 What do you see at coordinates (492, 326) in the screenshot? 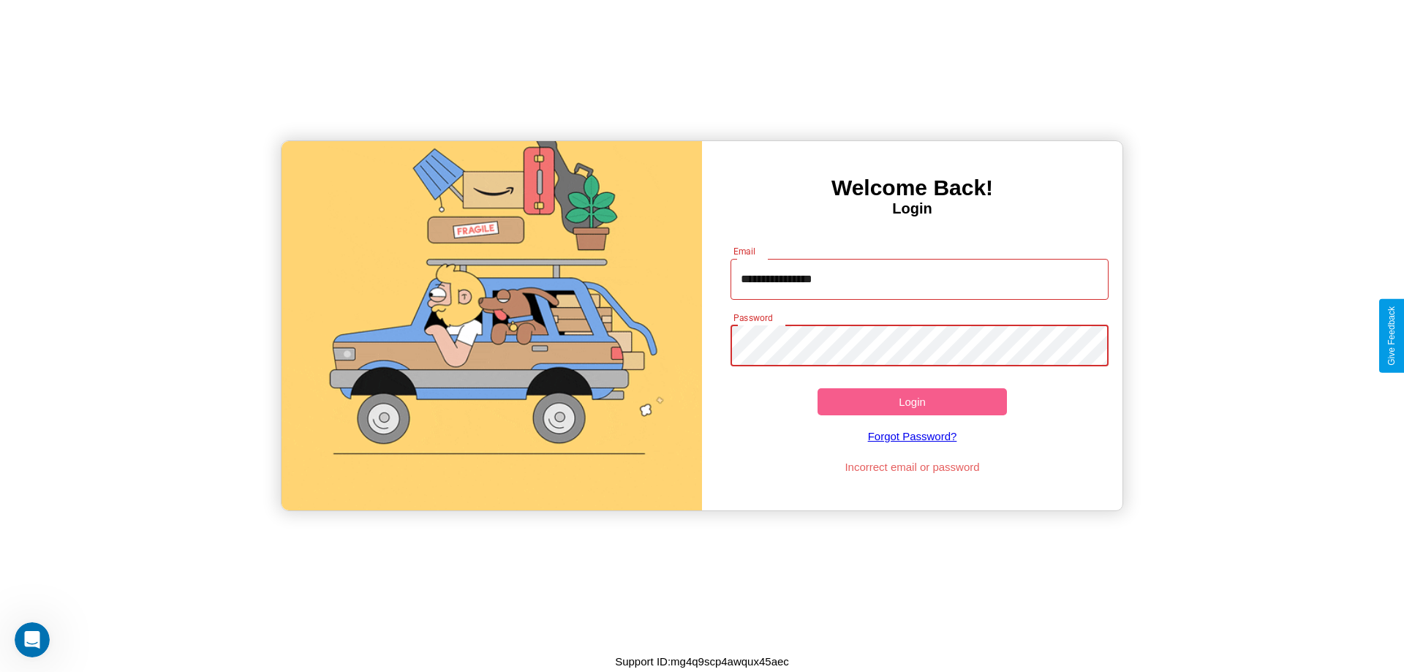
I see `img: gif` at bounding box center [492, 326].